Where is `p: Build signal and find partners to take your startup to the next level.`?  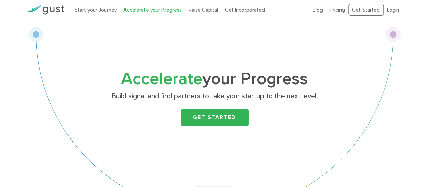 p: Build signal and find partners to take your startup to the next level. is located at coordinates (215, 96).